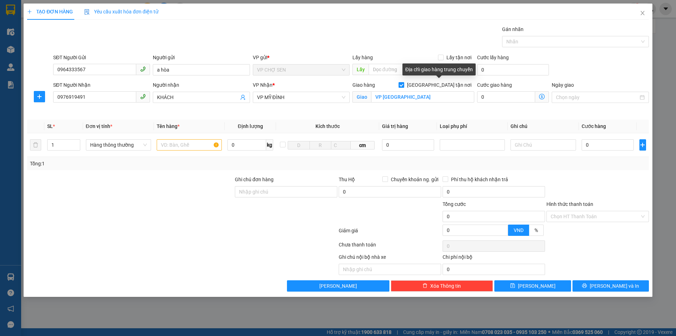 This screenshot has width=676, height=336. Describe the element at coordinates (495, 85) in the screenshot. I see `label: Cước giao hàng` at that location.